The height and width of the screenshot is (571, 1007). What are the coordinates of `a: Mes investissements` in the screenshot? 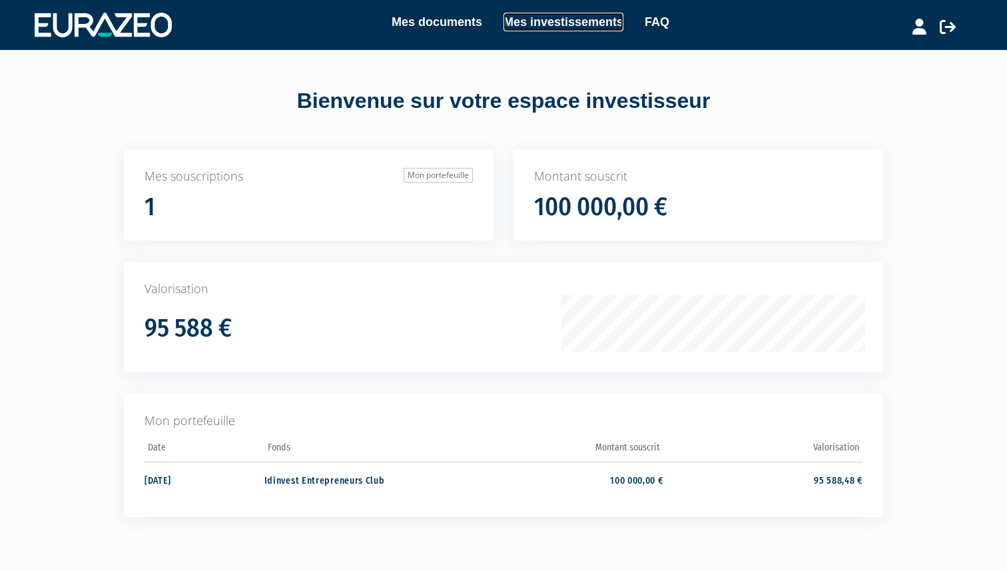 It's located at (564, 22).